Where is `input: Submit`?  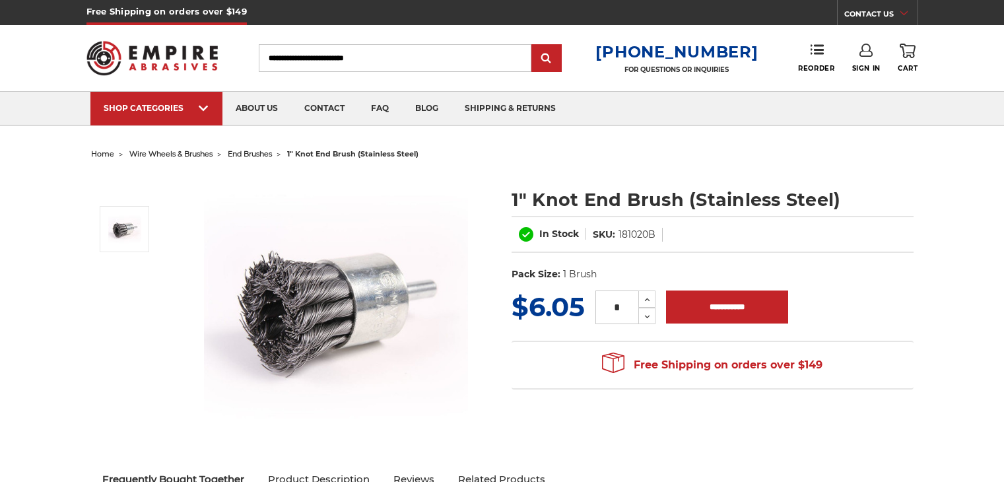 input: Submit is located at coordinates (546, 59).